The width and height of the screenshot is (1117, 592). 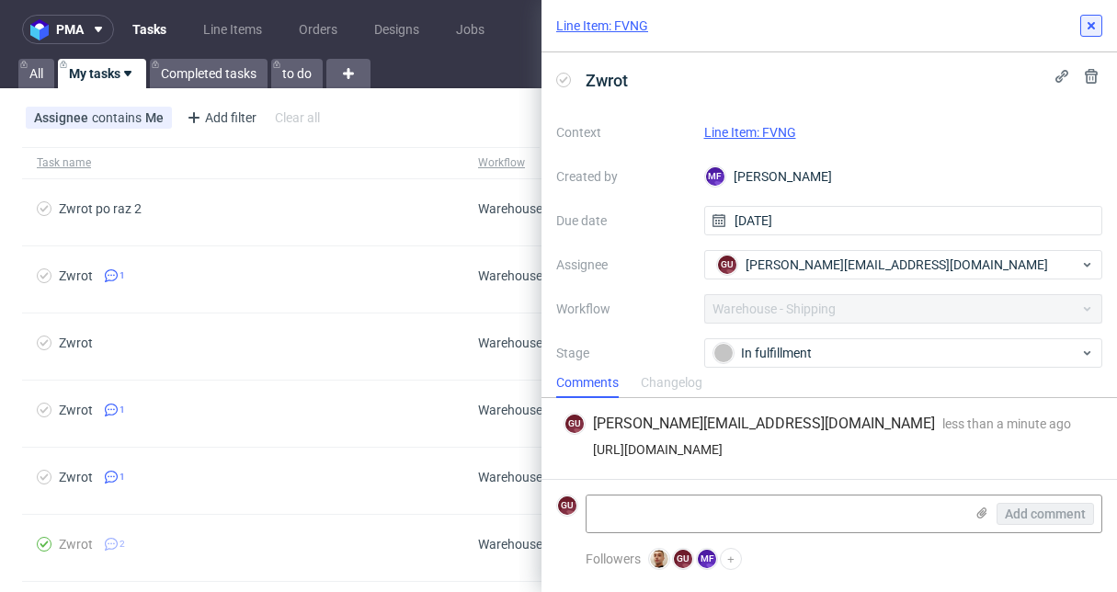 I want to click on label: Created by, so click(x=622, y=176).